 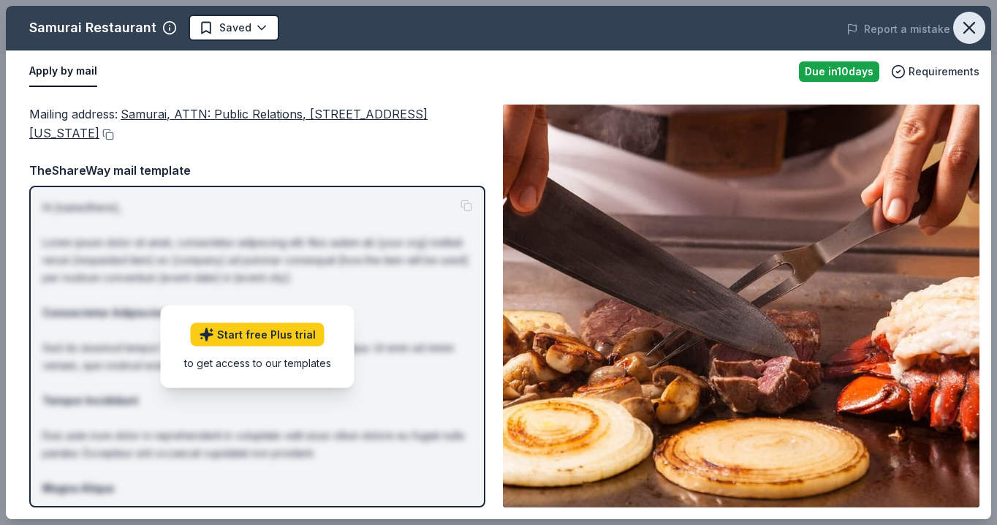 I want to click on span: Requirements, so click(x=943, y=72).